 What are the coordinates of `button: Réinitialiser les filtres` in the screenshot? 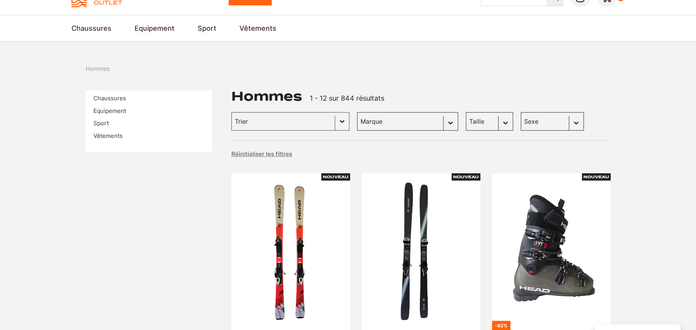 It's located at (262, 154).